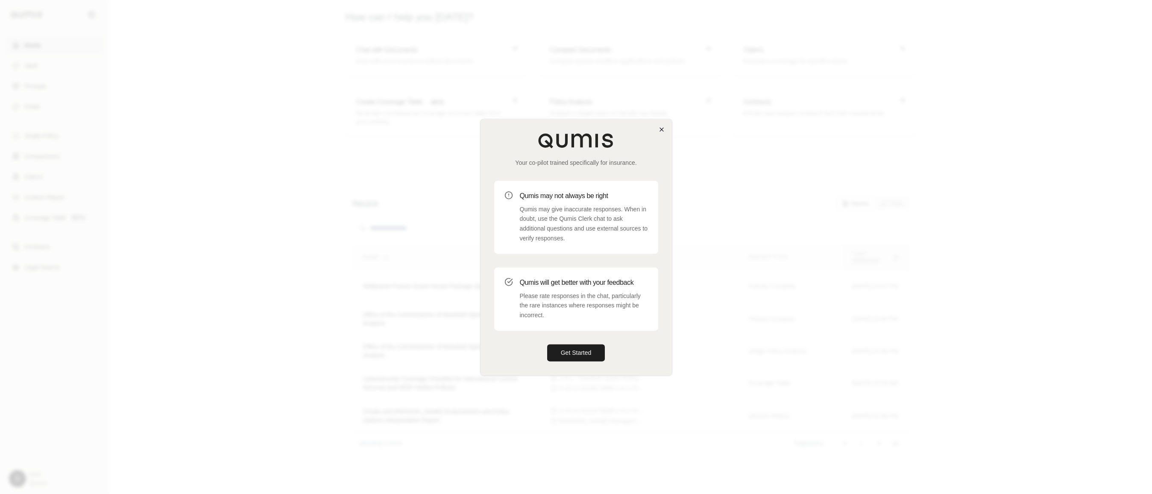  I want to click on h3: Qumis will get better with your feedback, so click(584, 283).